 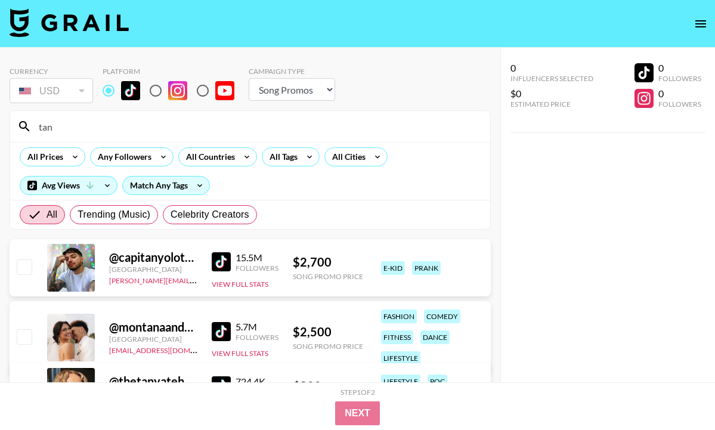 I want to click on div: Step 1 of 2, so click(x=358, y=392).